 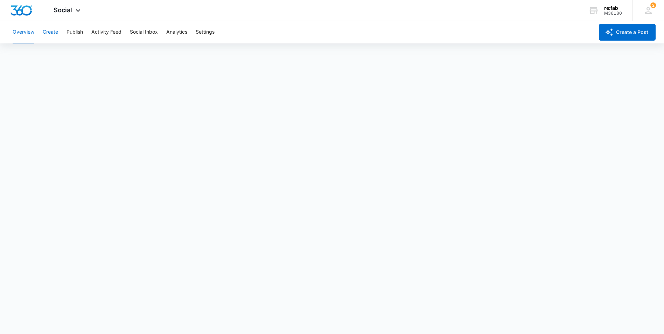 What do you see at coordinates (628, 32) in the screenshot?
I see `button: Create a Post` at bounding box center [628, 32].